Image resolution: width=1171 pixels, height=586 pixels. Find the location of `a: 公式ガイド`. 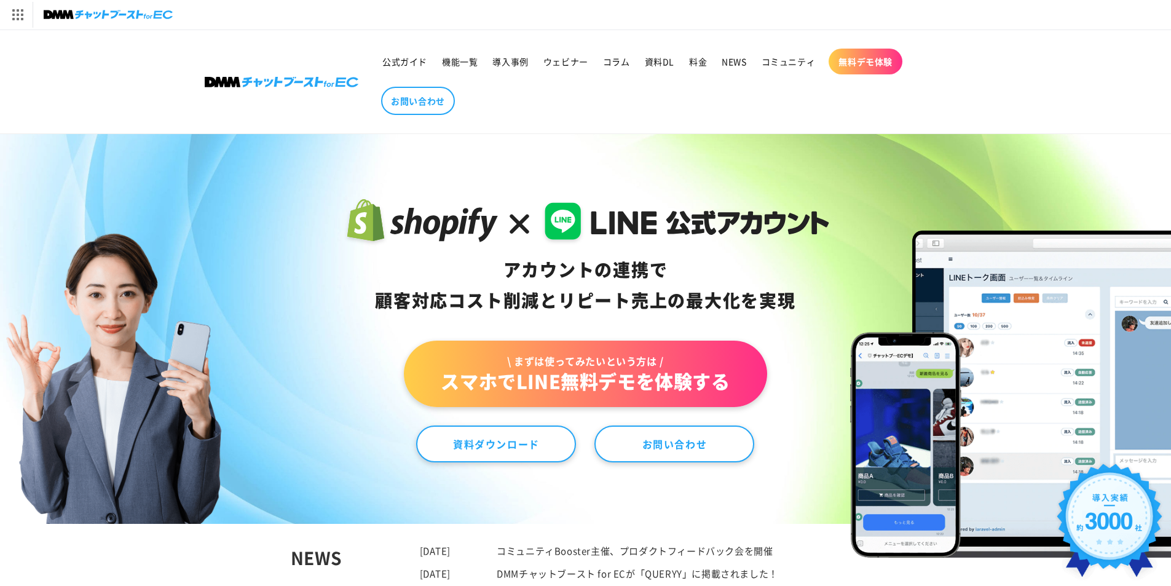

a: 公式ガイド is located at coordinates (404, 61).